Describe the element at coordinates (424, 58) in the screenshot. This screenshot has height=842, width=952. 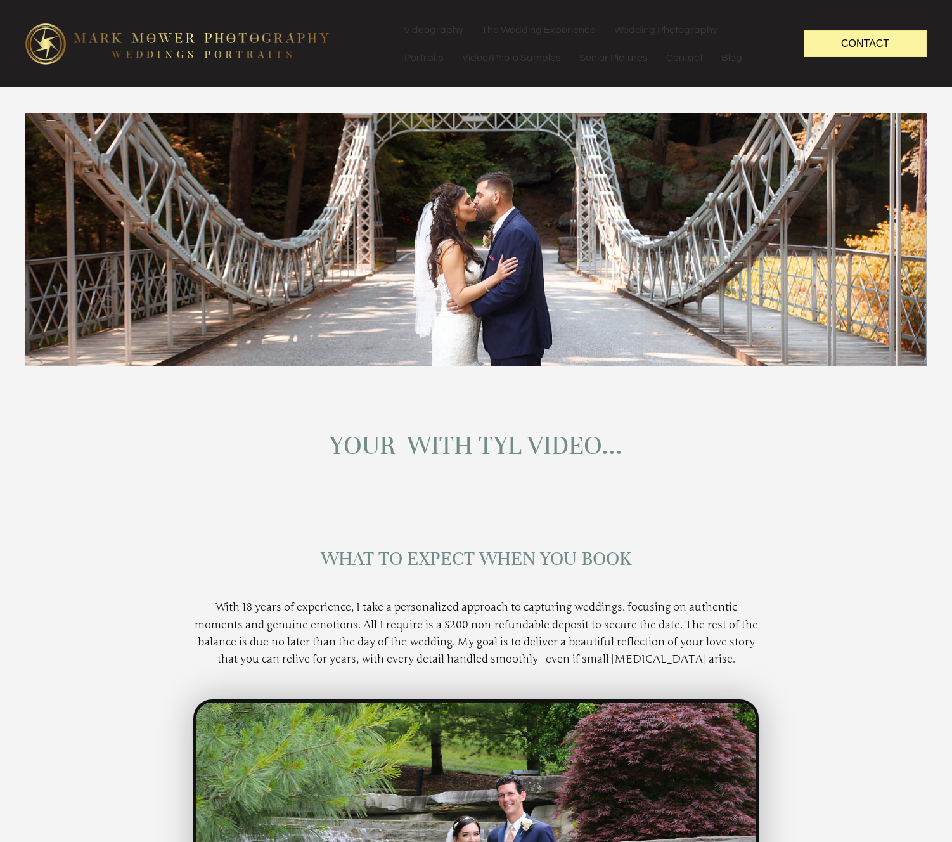
I see `a: Portraits` at that location.